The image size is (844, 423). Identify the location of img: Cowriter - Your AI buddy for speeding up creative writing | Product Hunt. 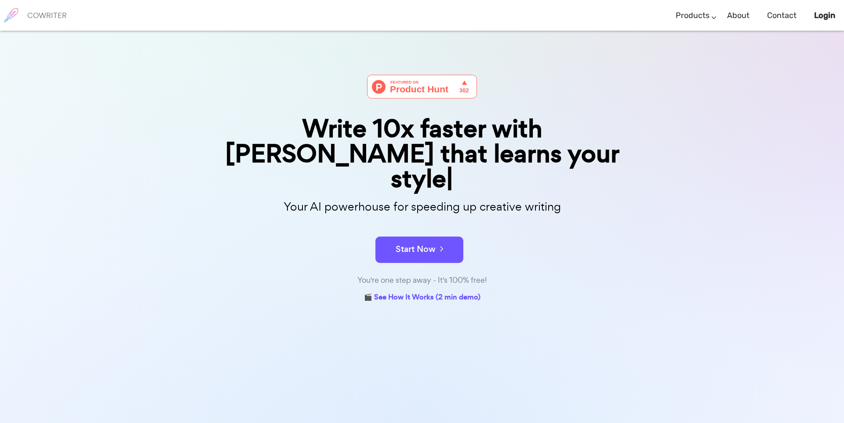
(422, 87).